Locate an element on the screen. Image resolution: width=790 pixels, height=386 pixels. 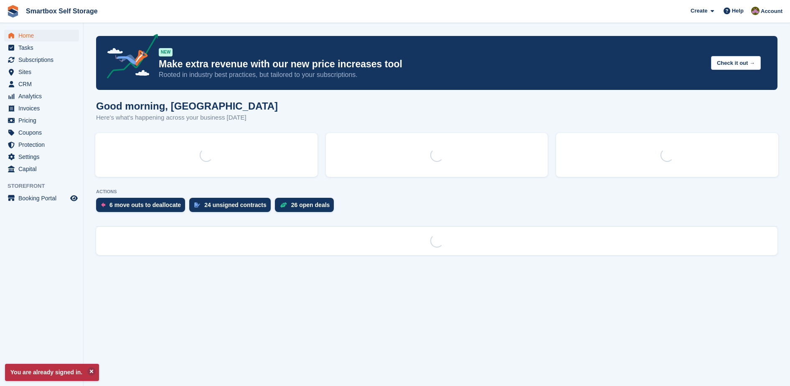
p: You are already signed in. is located at coordinates (52, 372).